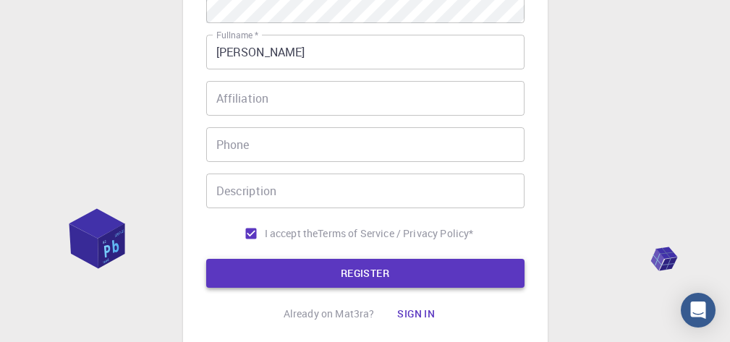 The image size is (730, 342). Describe the element at coordinates (698, 310) in the screenshot. I see `div: Open Intercom Messenger` at that location.